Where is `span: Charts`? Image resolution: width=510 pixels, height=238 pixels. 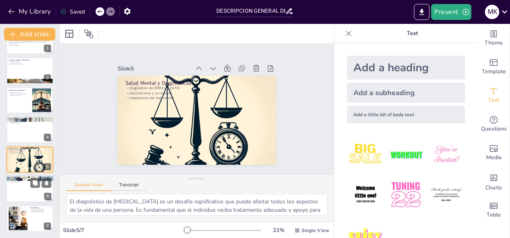
span: Charts is located at coordinates (493, 188).